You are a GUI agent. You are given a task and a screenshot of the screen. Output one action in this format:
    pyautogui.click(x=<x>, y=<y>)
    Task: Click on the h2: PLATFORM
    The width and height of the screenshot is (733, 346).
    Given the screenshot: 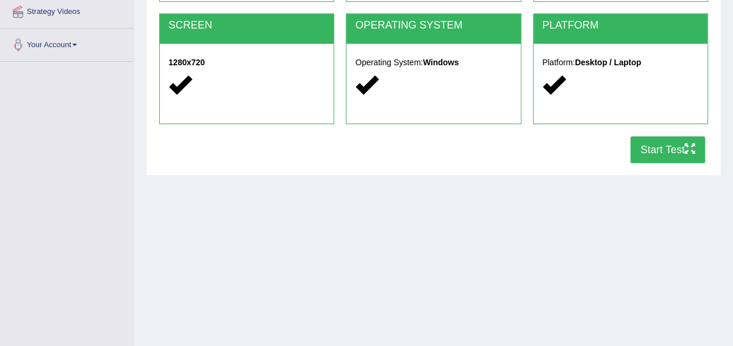 What is the action you would take?
    pyautogui.click(x=620, y=26)
    